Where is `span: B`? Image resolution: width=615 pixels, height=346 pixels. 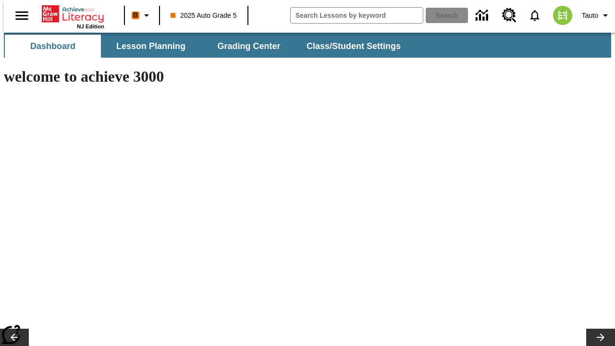
span: B is located at coordinates (136, 15).